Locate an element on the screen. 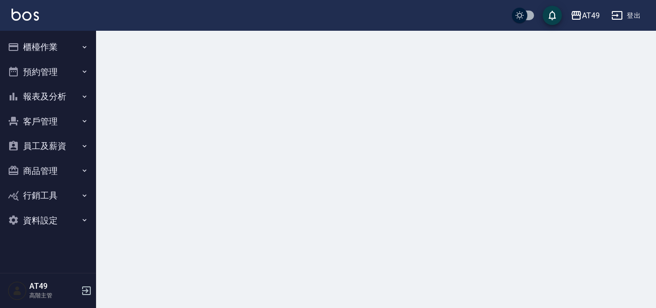  button: 登出 is located at coordinates (626, 15).